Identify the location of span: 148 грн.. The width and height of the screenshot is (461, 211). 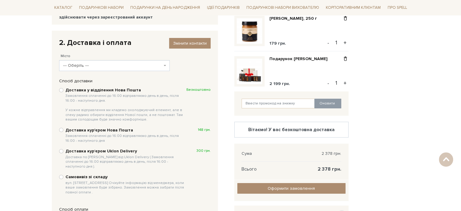
(204, 130).